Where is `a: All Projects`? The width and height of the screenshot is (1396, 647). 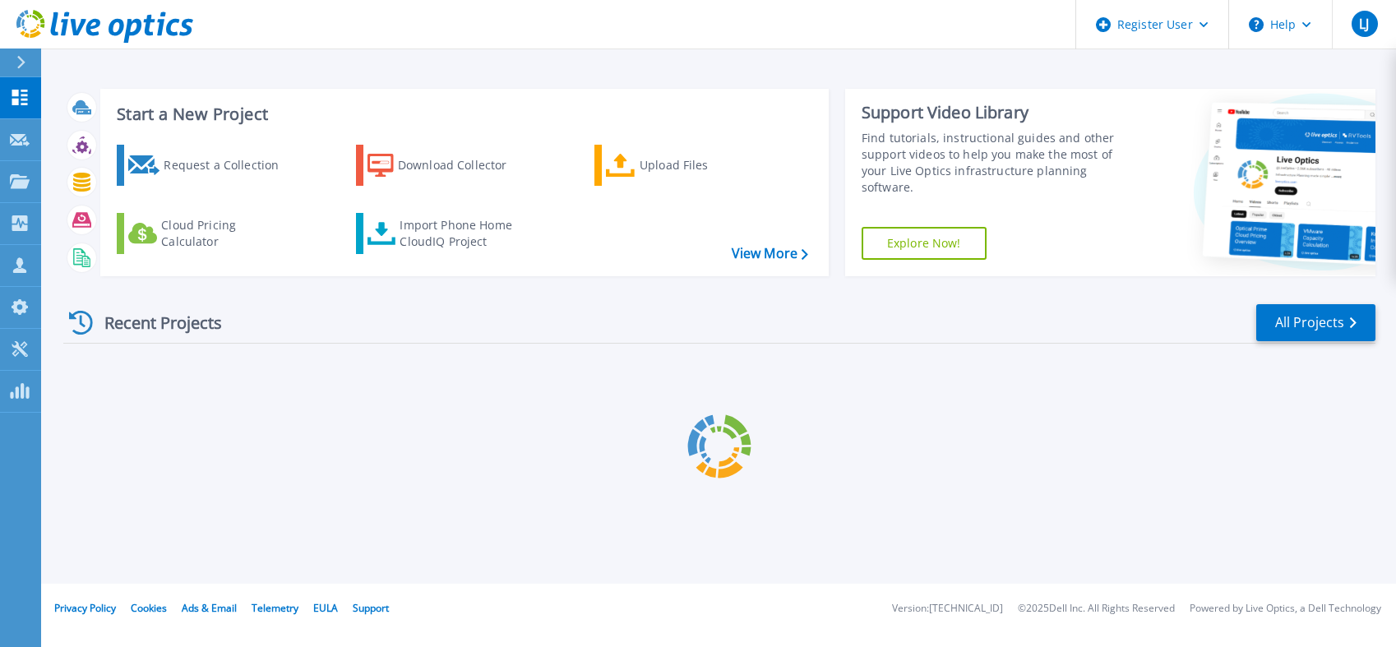
a: All Projects is located at coordinates (1316, 322).